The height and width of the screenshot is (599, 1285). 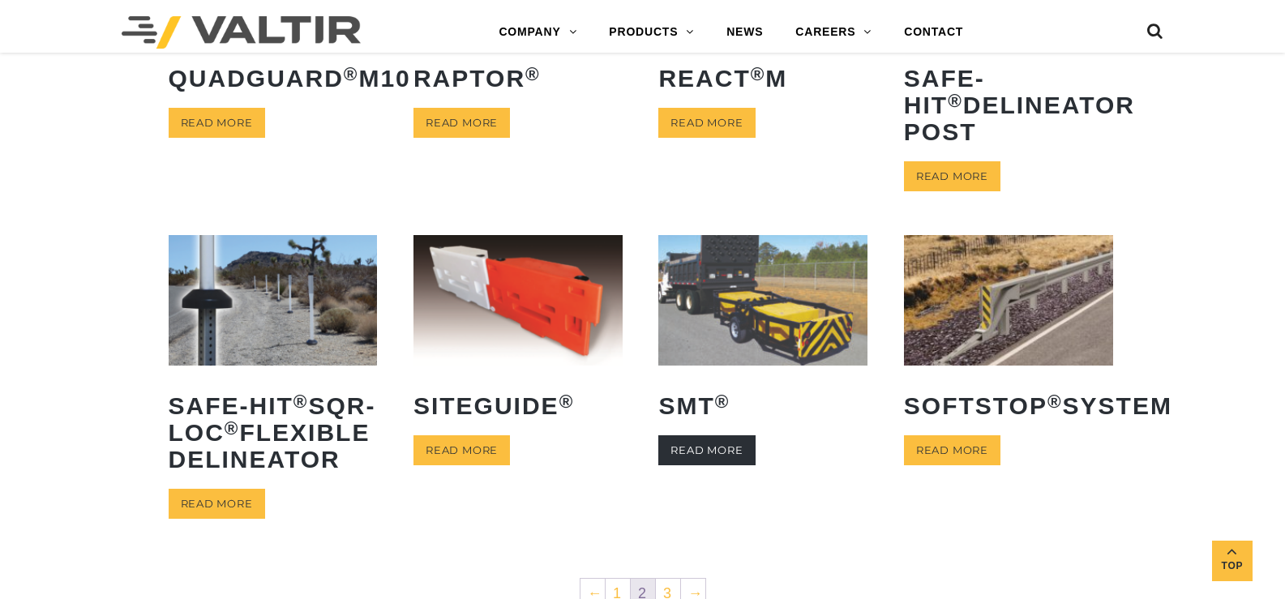 I want to click on a: Read more about “REACT® M”, so click(x=706, y=122).